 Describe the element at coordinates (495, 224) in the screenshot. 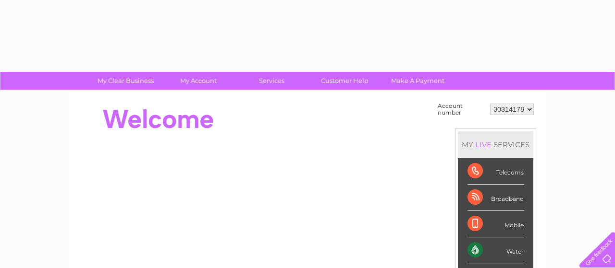

I see `div: Mobile` at that location.